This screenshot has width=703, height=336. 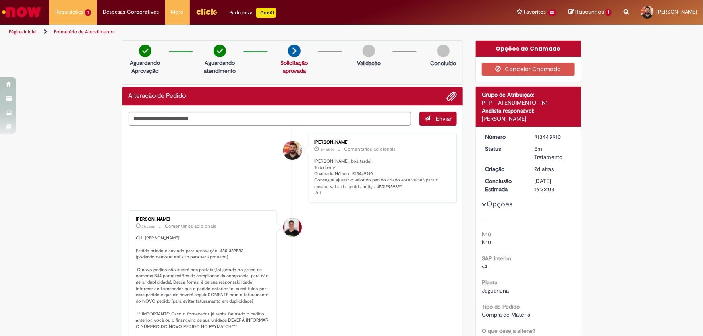 I want to click on p: Validação, so click(x=368, y=63).